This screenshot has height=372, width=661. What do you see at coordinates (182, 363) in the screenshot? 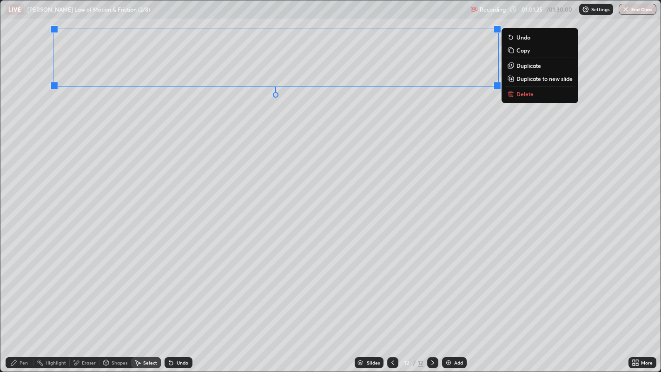
I see `div: Undo` at bounding box center [182, 363].